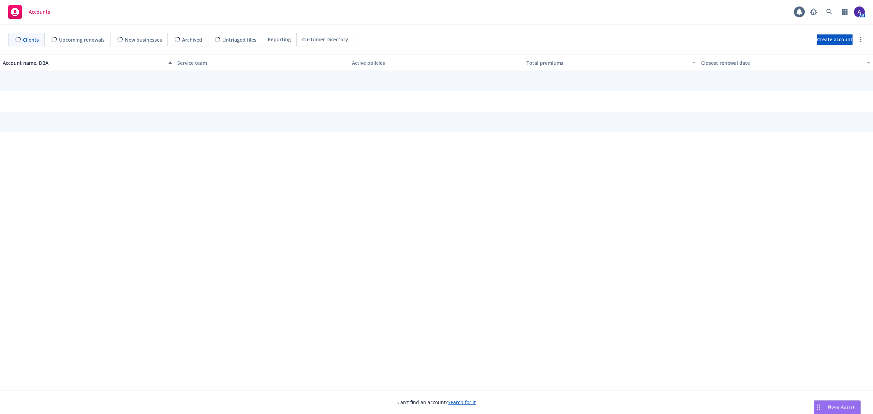 The width and height of the screenshot is (873, 414). What do you see at coordinates (437, 63) in the screenshot?
I see `div: Active policies` at bounding box center [437, 63].